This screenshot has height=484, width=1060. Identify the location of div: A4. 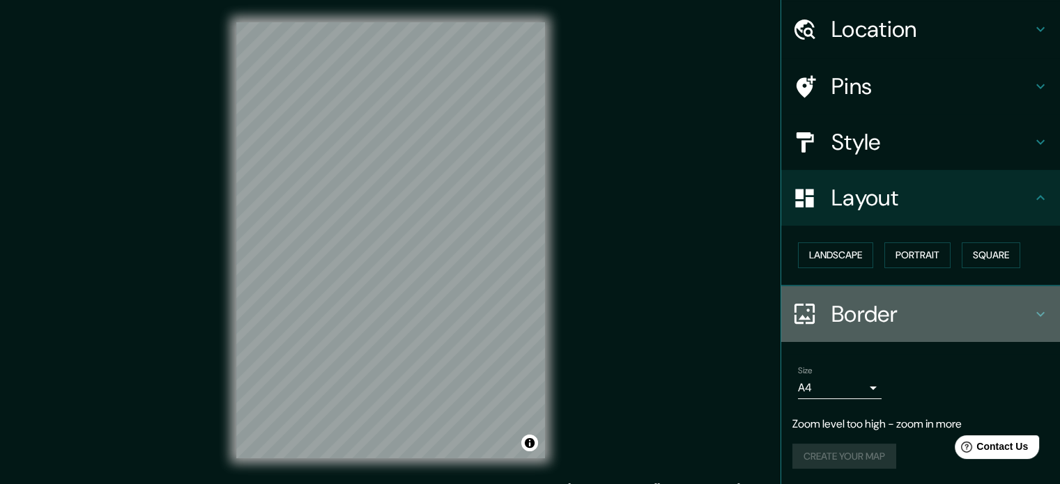
(840, 388).